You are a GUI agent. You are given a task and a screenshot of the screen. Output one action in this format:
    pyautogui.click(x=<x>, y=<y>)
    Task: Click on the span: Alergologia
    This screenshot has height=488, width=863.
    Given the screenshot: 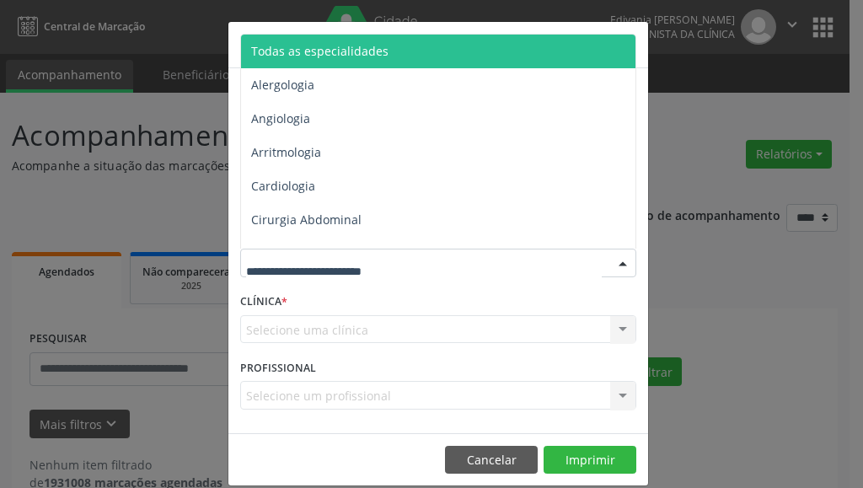 What is the action you would take?
    pyautogui.click(x=282, y=84)
    